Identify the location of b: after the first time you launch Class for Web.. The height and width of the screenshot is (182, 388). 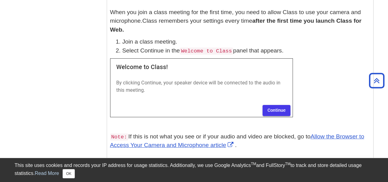
(236, 25).